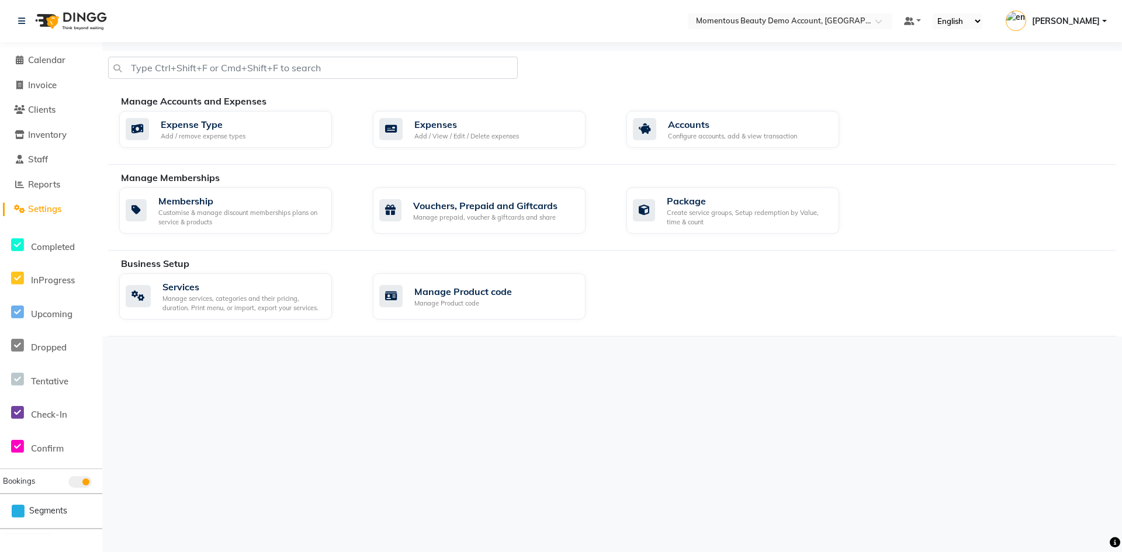 The image size is (1122, 552). What do you see at coordinates (51, 85) in the screenshot?
I see `a: Invoice` at bounding box center [51, 85].